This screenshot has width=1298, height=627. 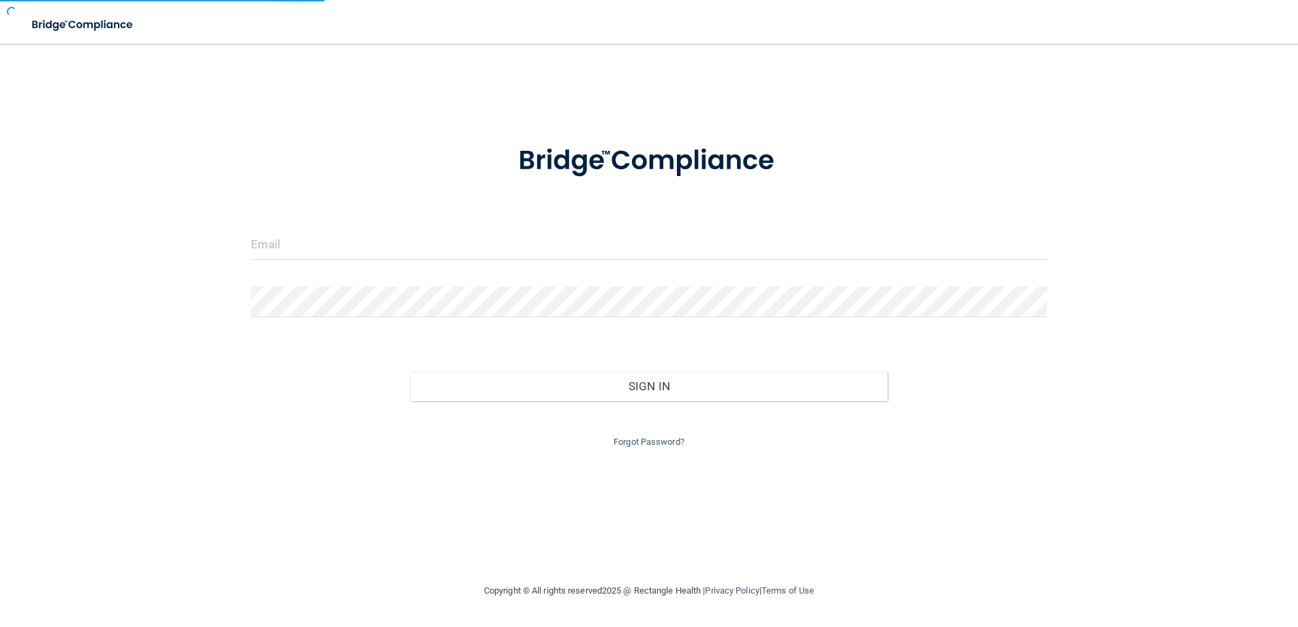 I want to click on input: Email, so click(x=649, y=244).